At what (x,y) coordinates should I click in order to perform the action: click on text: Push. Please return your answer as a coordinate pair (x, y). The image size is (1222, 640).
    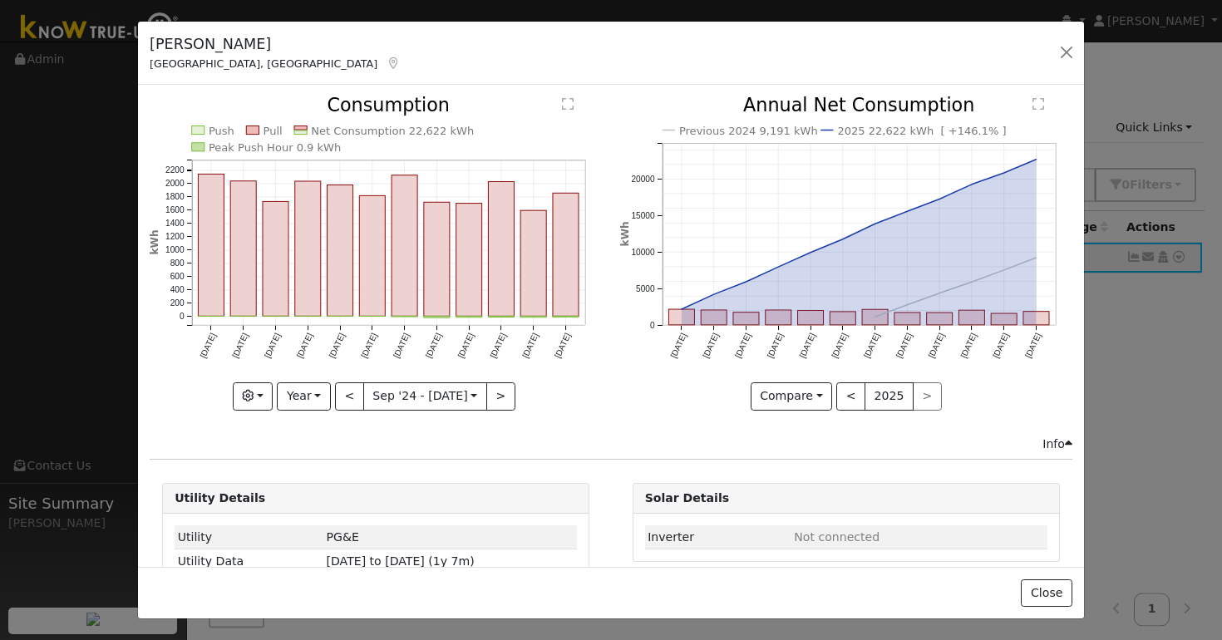
    Looking at the image, I should click on (221, 130).